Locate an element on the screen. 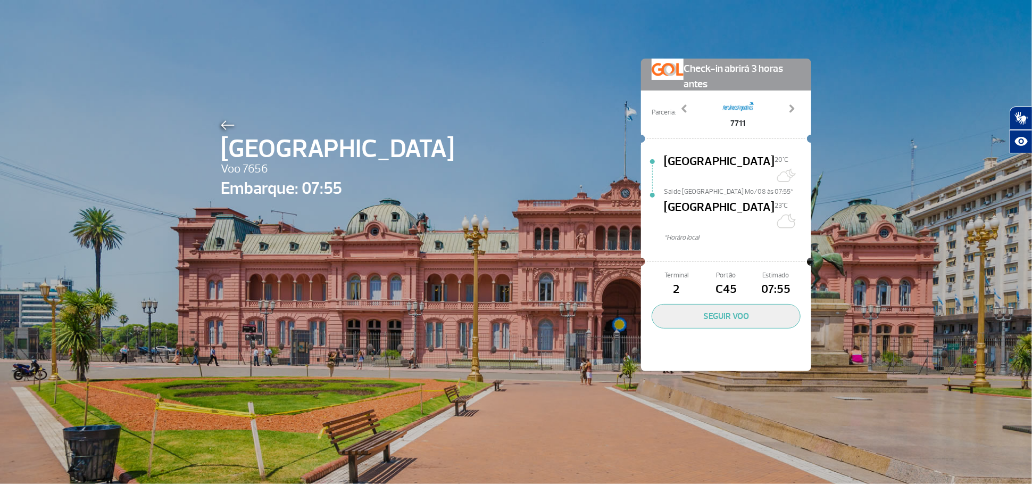  span: Voo 7656 is located at coordinates (337, 169).